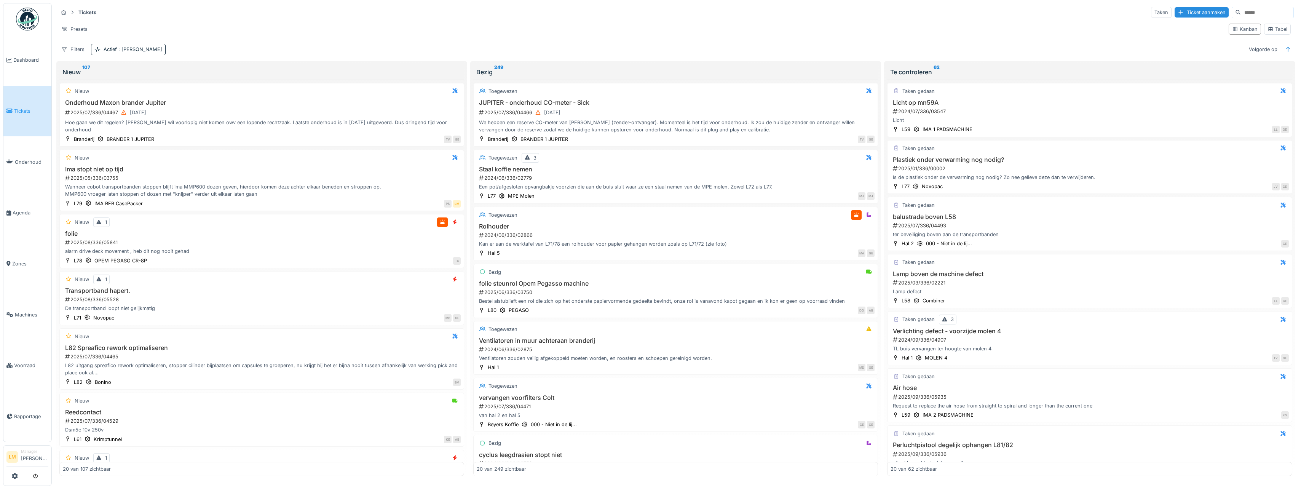 The width and height of the screenshot is (1301, 489). What do you see at coordinates (1276, 187) in the screenshot?
I see `div: JV` at bounding box center [1276, 187].